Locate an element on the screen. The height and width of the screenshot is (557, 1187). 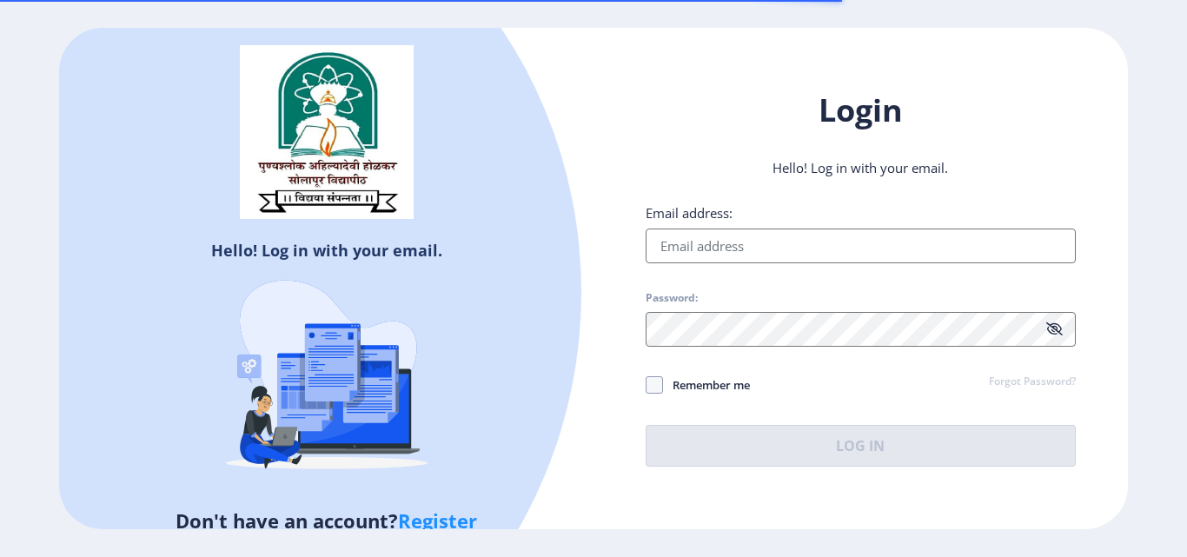
span: Remember me is located at coordinates (706, 385).